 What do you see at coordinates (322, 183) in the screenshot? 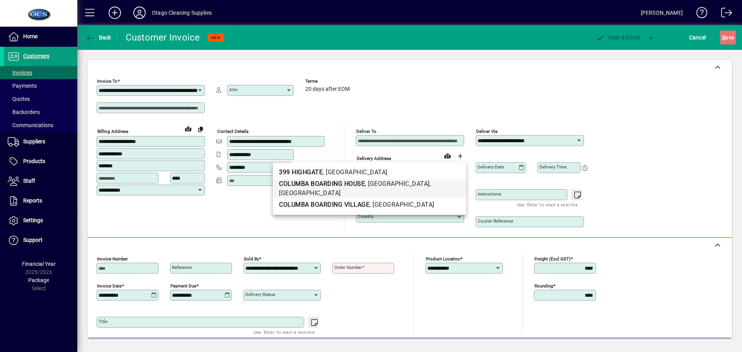
I see `b: COLUMBA BOARDING HOUSE` at bounding box center [322, 183].